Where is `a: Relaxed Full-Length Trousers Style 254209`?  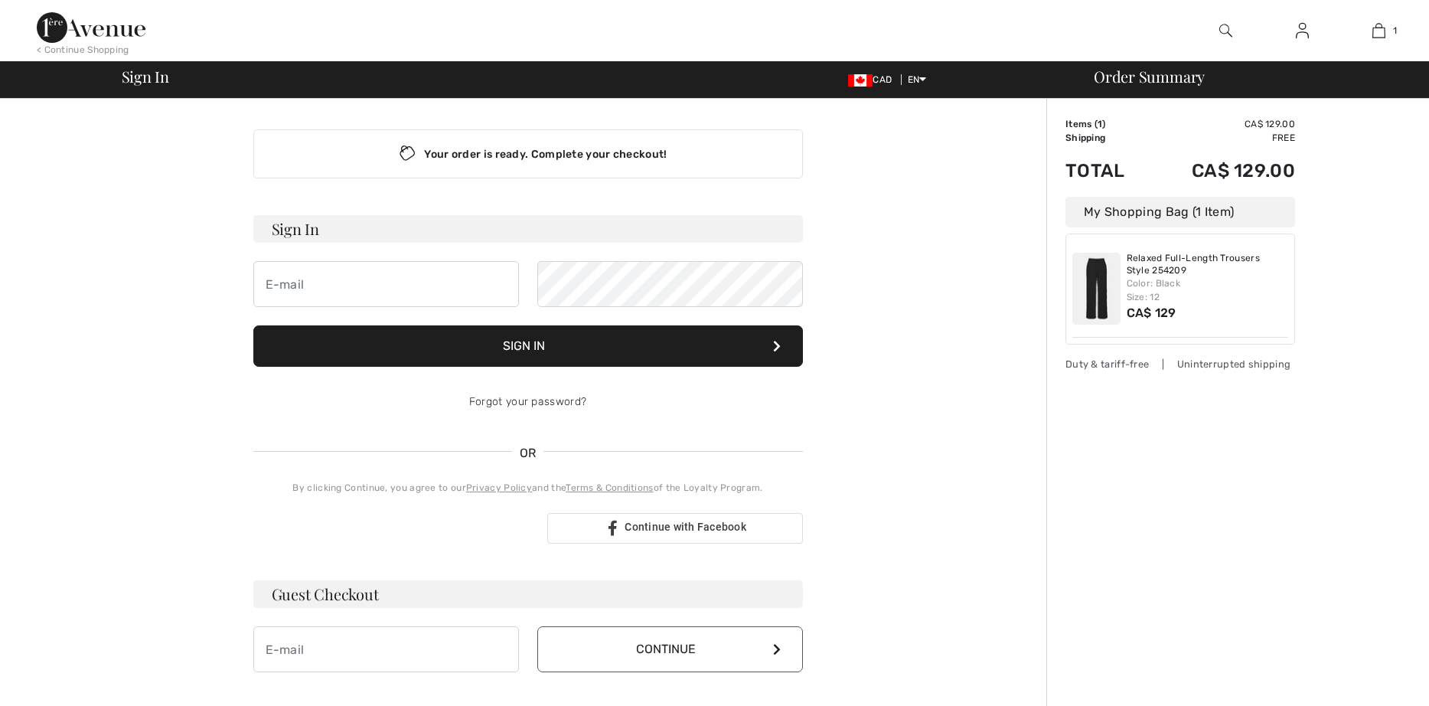 a: Relaxed Full-Length Trousers Style 254209 is located at coordinates (1208, 264).